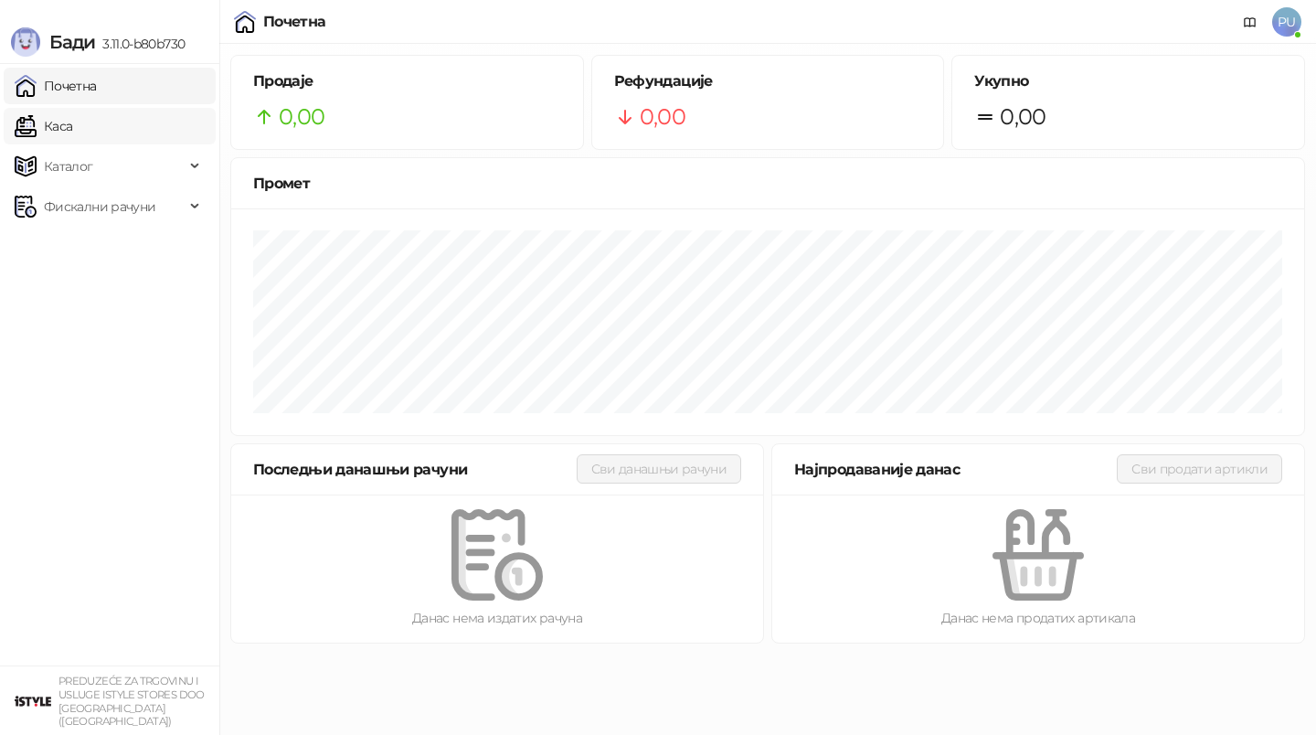 The image size is (1316, 735). Describe the element at coordinates (497, 618) in the screenshot. I see `div: Данас нема издатих рачуна` at that location.